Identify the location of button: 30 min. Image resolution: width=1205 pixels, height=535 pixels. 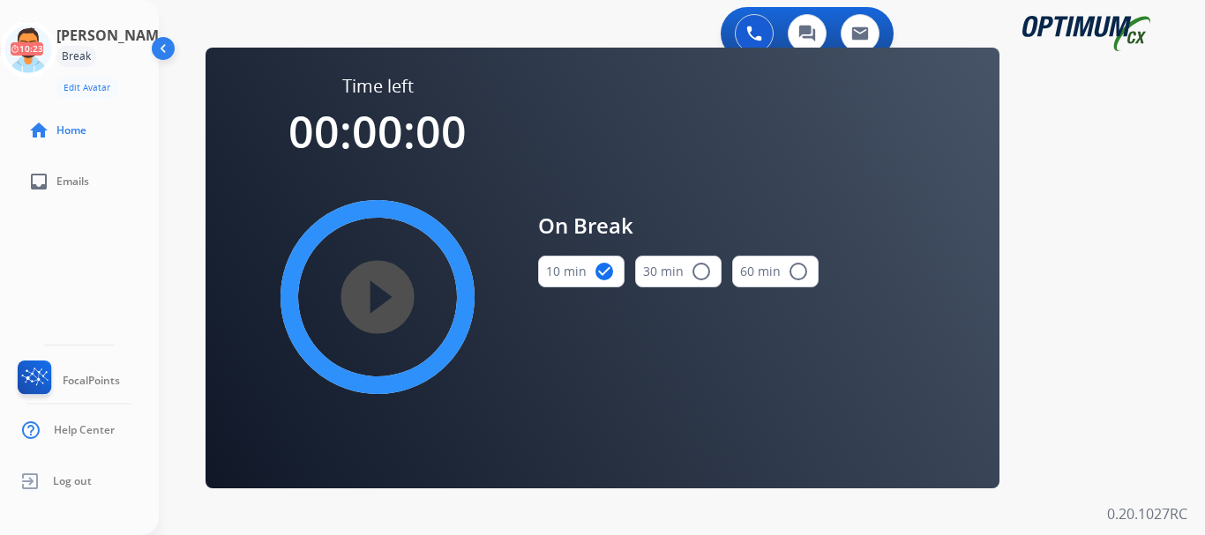
(678, 272).